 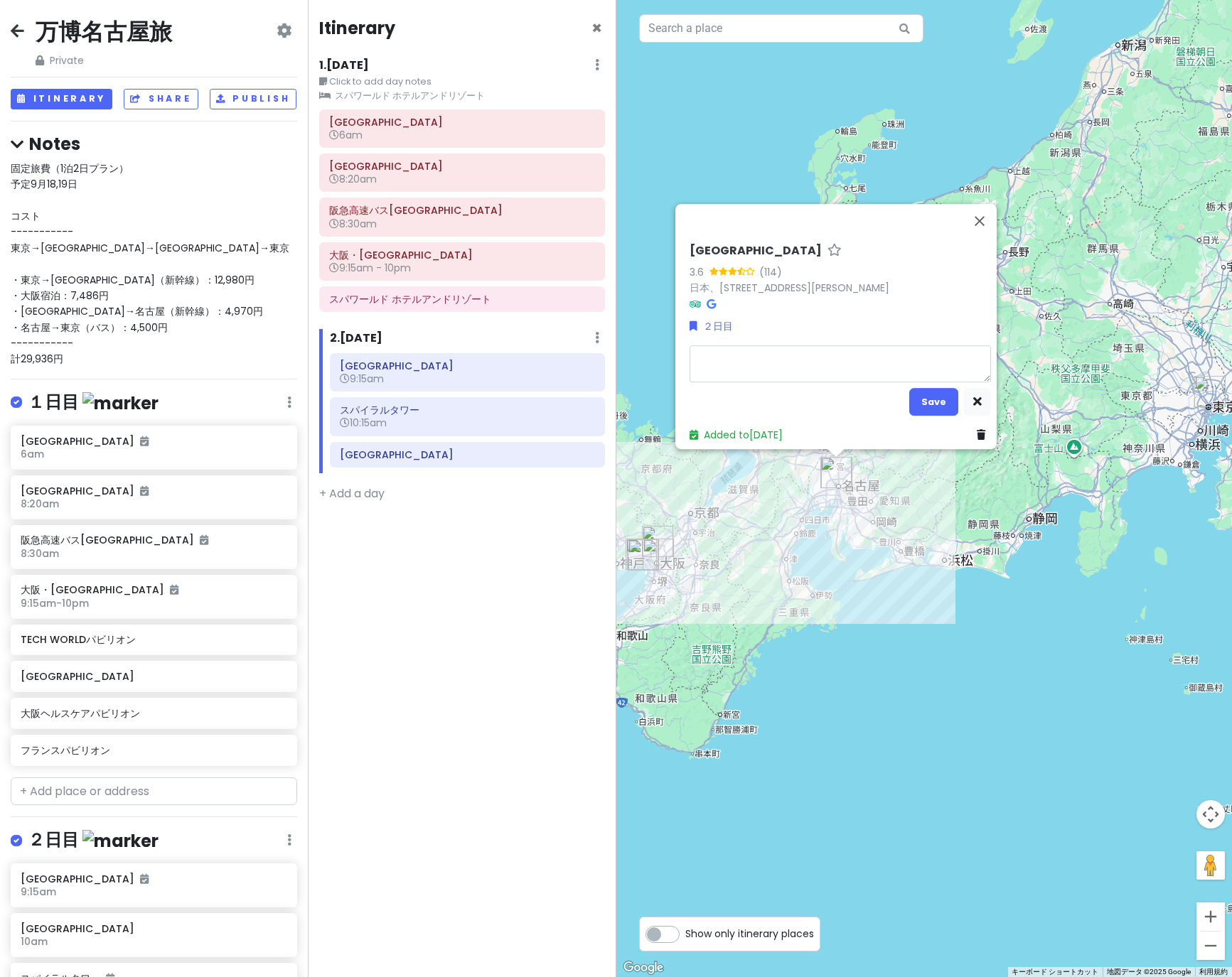 What do you see at coordinates (749, 934) in the screenshot?
I see `span: Show only itinerary places` at bounding box center [749, 934].